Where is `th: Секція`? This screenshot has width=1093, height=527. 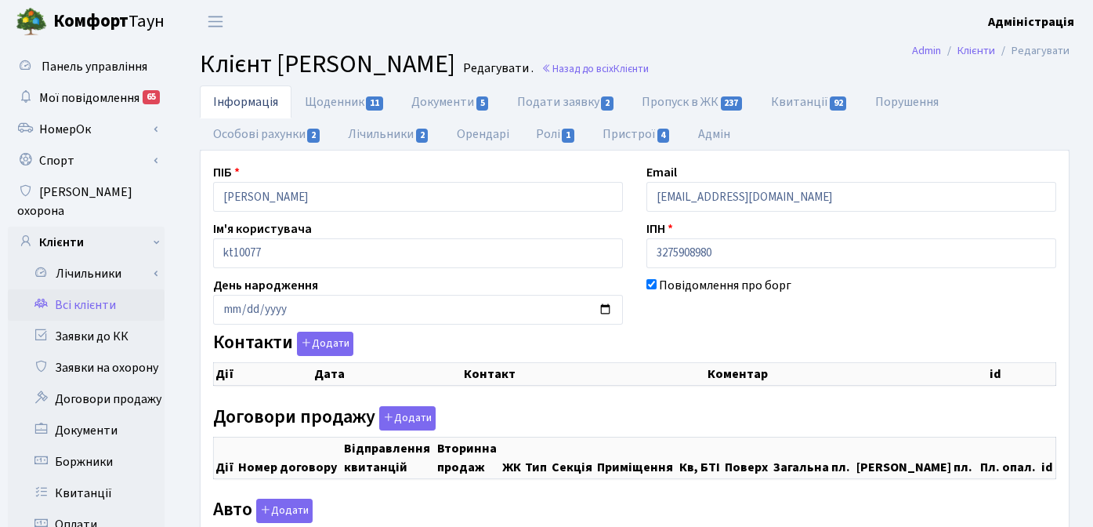
th: Секція is located at coordinates (573, 457).